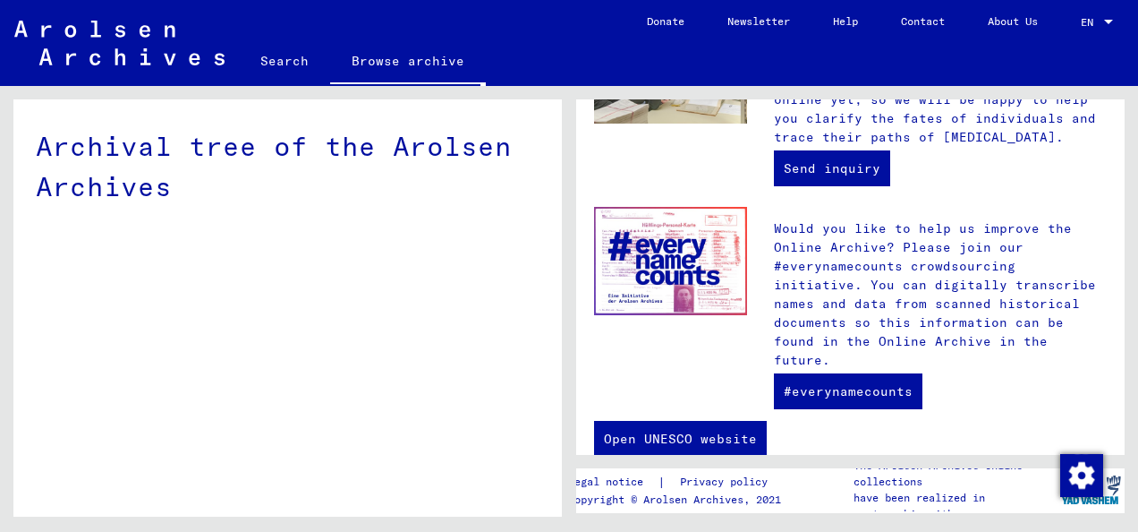 The width and height of the screenshot is (1138, 532). What do you see at coordinates (613, 481) in the screenshot?
I see `a: Legal notice` at bounding box center [613, 481].